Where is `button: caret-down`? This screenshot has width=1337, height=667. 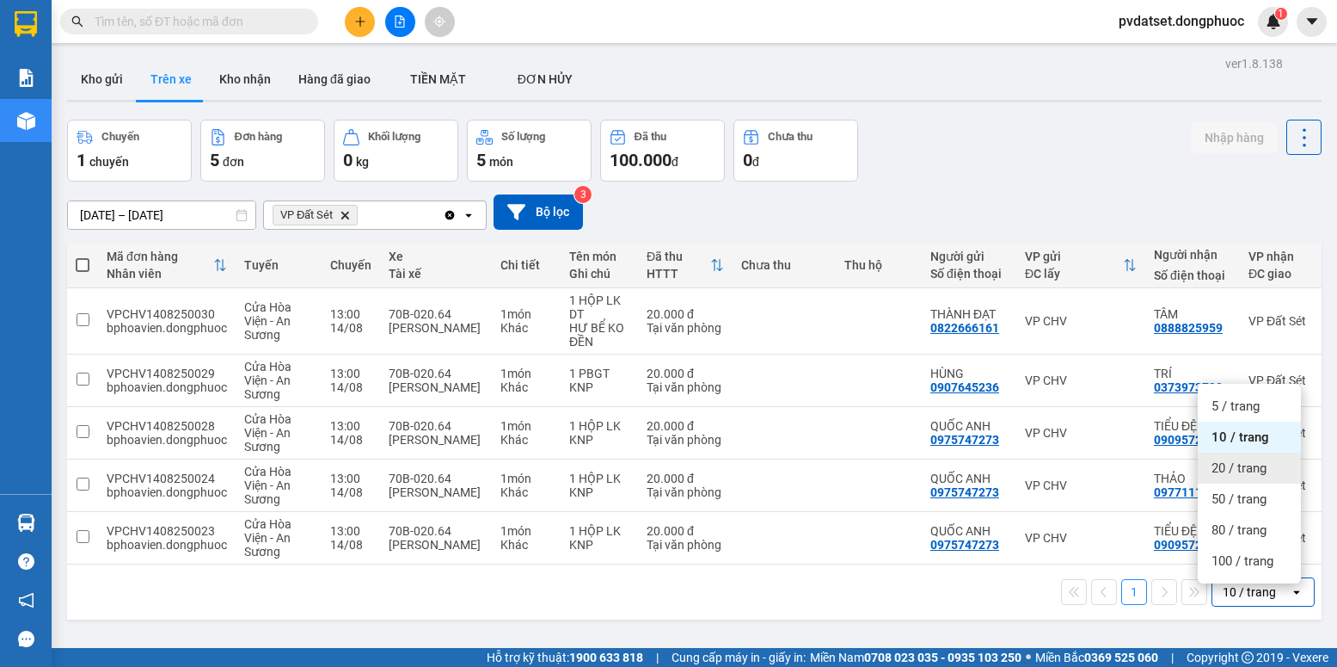 button: caret-down is located at coordinates (1312, 22).